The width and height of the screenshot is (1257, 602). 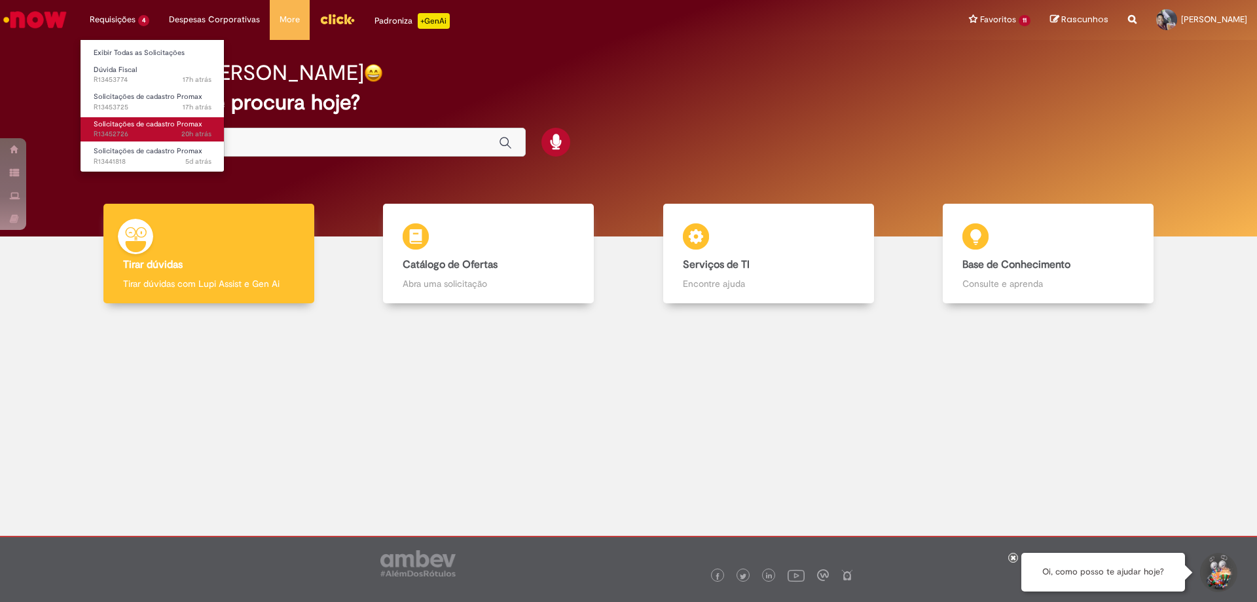 I want to click on button: Iniciar Conversa de Suporte, so click(x=1218, y=572).